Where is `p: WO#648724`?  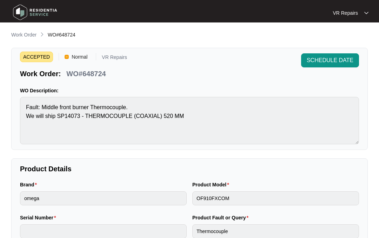
p: WO#648724 is located at coordinates (86, 74).